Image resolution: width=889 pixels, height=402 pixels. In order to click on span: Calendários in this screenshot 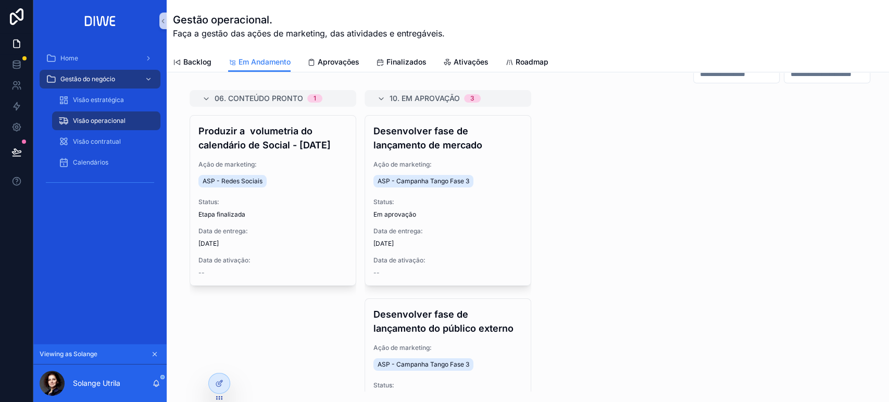, I will do `click(91, 162)`.